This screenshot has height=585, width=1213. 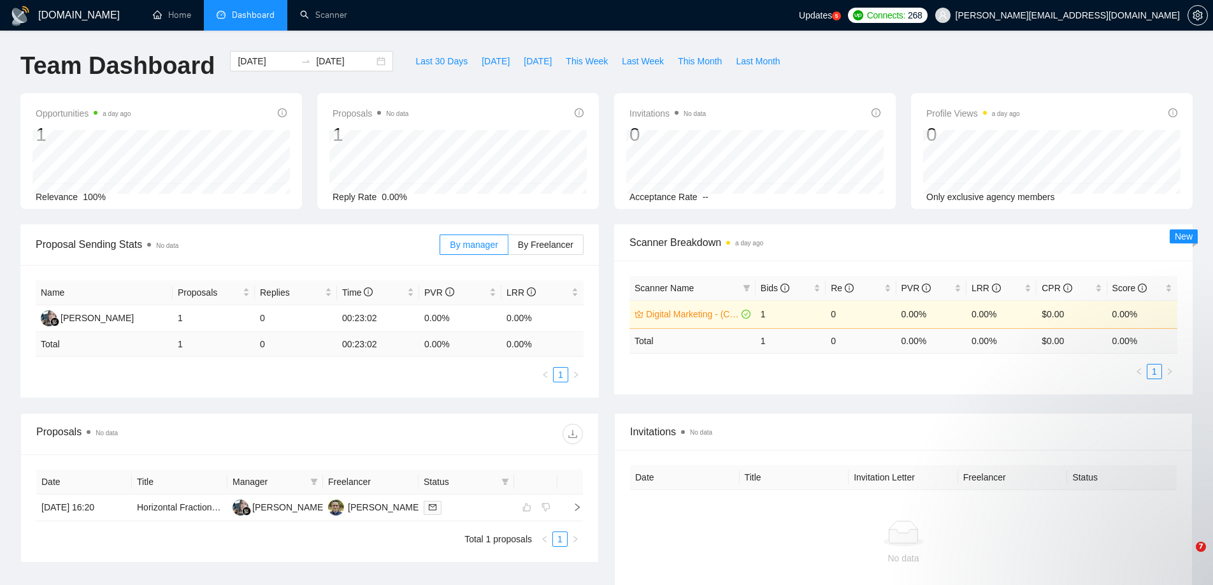 What do you see at coordinates (55, 322) in the screenshot?
I see `img: gigradar-bm.png` at bounding box center [55, 322].